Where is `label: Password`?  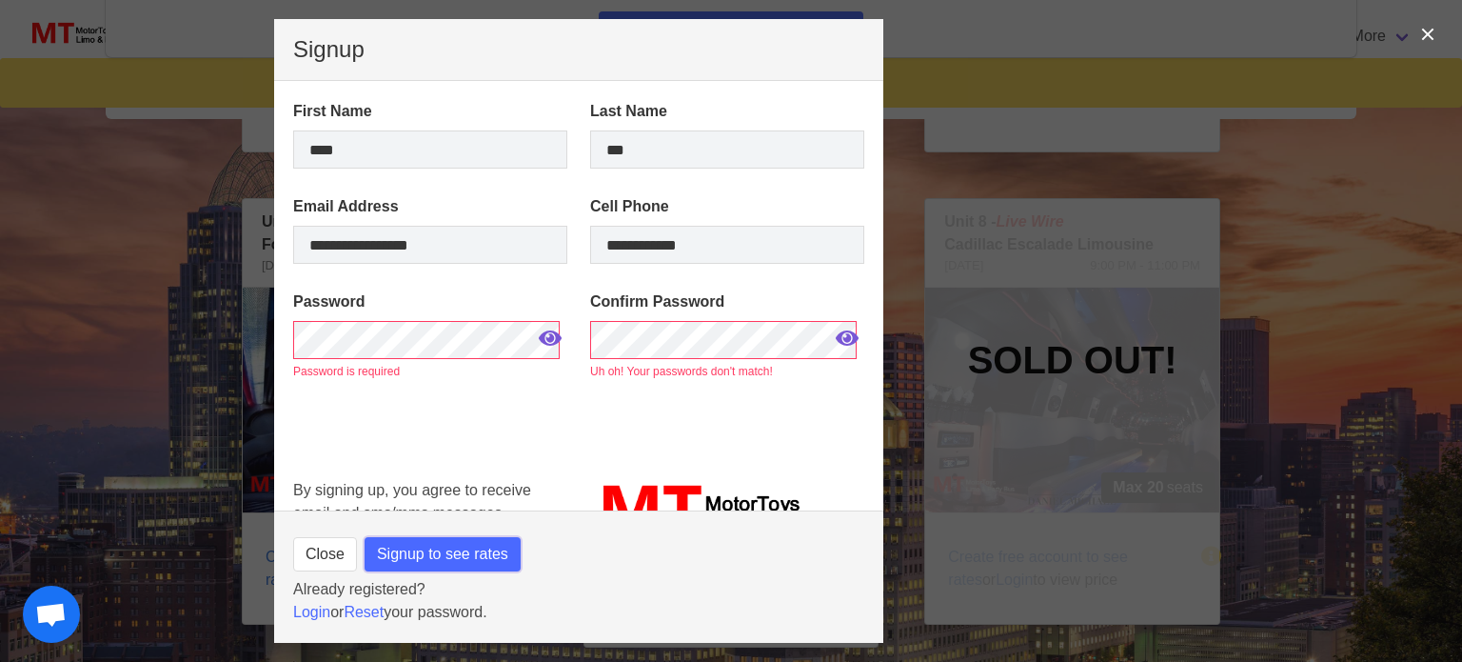 label: Password is located at coordinates (430, 302).